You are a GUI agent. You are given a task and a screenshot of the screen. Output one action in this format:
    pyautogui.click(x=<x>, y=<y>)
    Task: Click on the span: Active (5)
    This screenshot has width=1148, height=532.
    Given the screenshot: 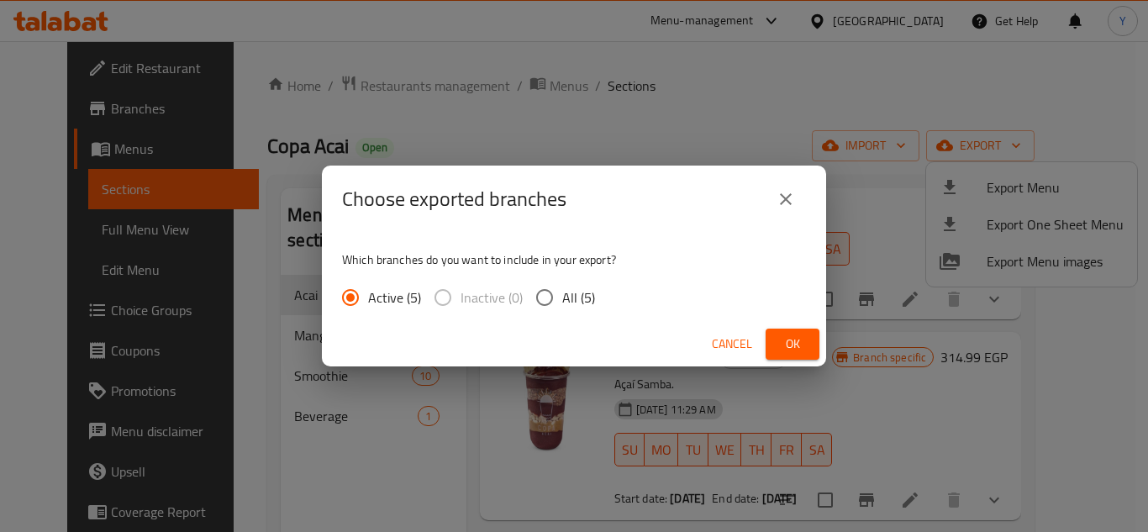 What is the action you would take?
    pyautogui.click(x=394, y=298)
    